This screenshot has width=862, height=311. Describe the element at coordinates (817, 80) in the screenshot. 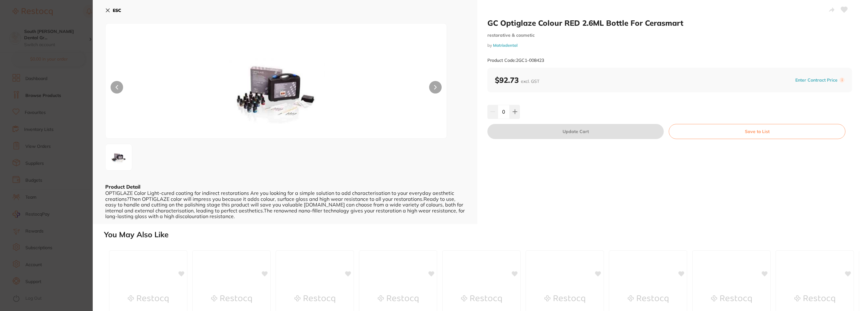

I see `button: Enter Contract Price` at that location.